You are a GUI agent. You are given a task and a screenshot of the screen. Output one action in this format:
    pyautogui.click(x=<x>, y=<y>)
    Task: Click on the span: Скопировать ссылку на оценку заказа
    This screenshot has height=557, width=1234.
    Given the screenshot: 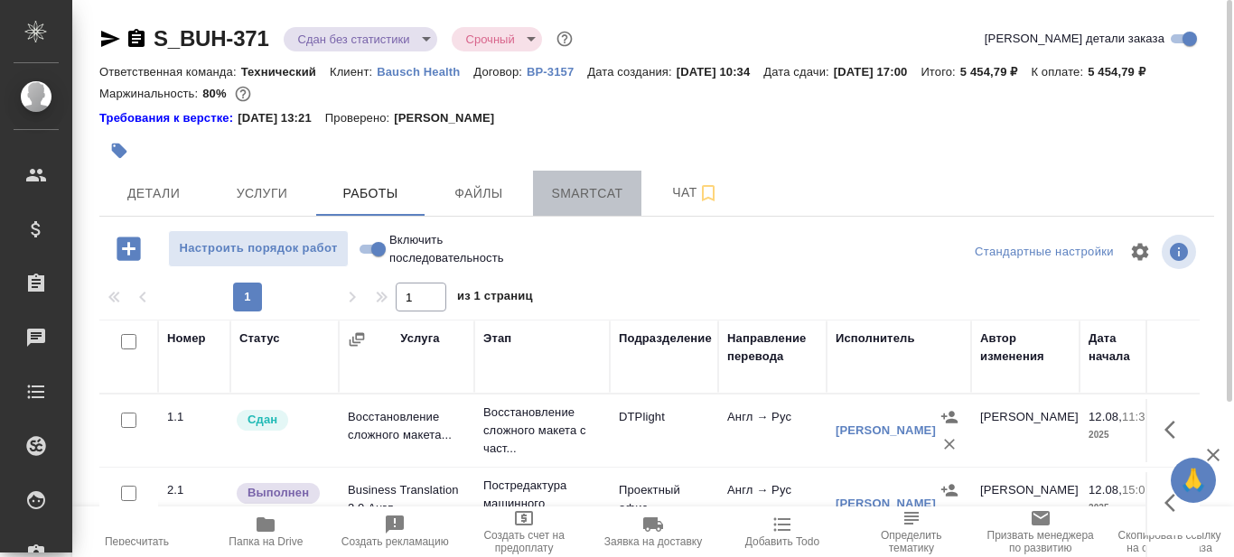 What is the action you would take?
    pyautogui.click(x=1169, y=542)
    